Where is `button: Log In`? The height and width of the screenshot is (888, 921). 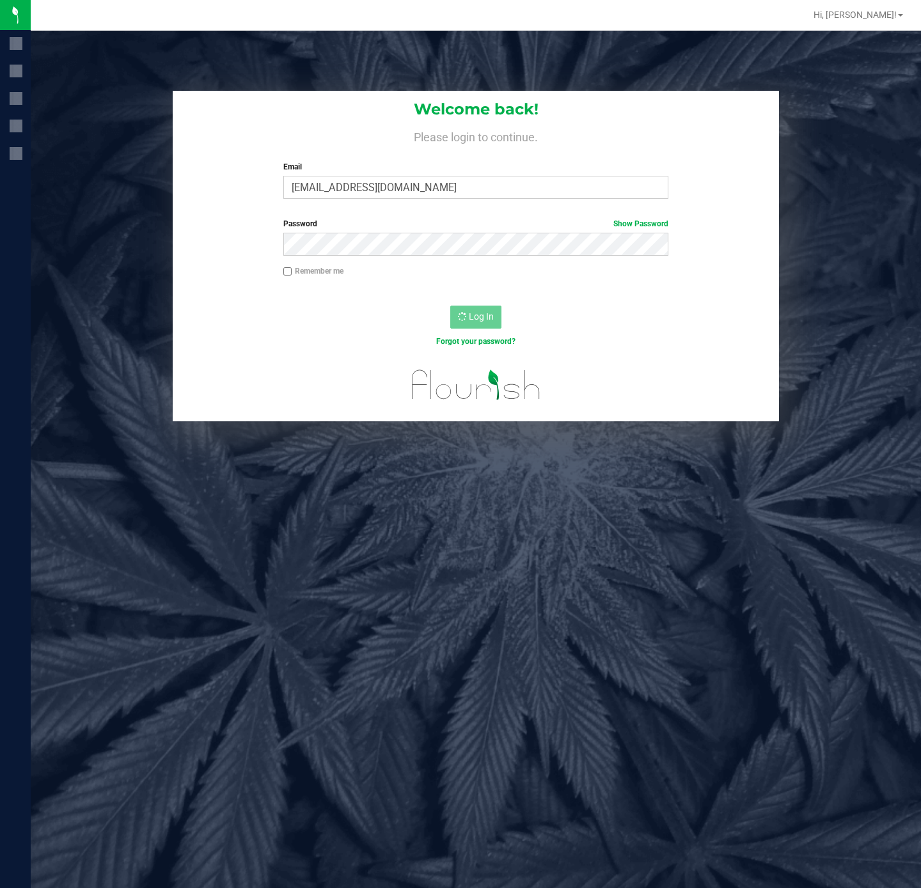
button: Log In is located at coordinates (476, 317).